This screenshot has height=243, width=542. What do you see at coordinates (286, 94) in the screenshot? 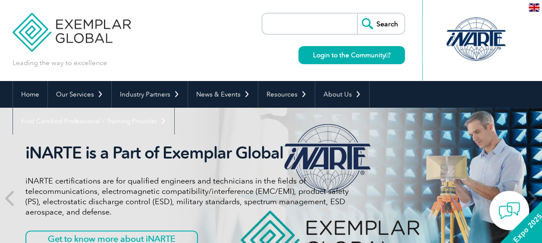
I see `a: Resources` at bounding box center [286, 94].